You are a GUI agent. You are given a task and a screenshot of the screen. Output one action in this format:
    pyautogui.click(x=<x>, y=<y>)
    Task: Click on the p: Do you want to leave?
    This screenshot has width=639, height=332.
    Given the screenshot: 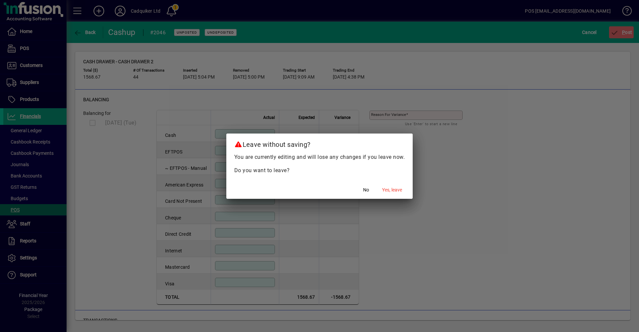 What is the action you would take?
    pyautogui.click(x=320, y=170)
    